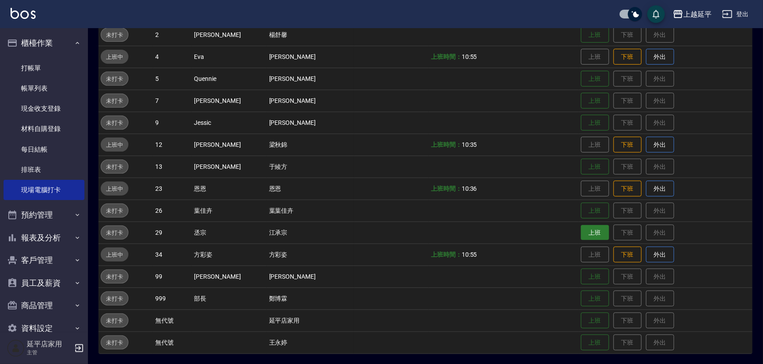  What do you see at coordinates (44, 215) in the screenshot?
I see `button: 預約管理` at bounding box center [44, 215].